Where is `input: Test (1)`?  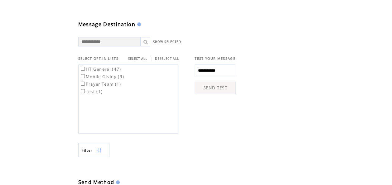
input: Test (1) is located at coordinates (83, 91).